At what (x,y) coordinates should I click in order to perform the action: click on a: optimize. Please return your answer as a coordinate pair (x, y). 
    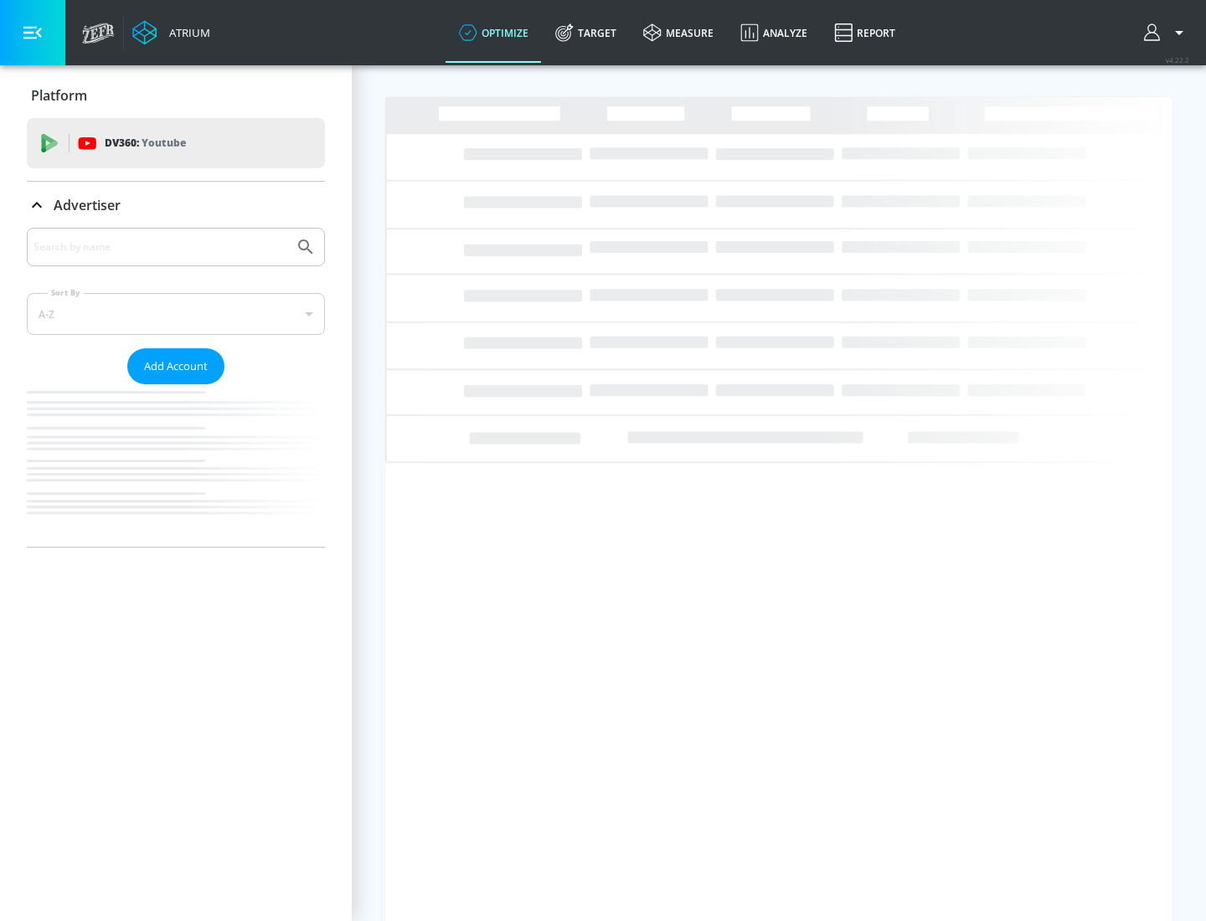
    Looking at the image, I should click on (493, 33).